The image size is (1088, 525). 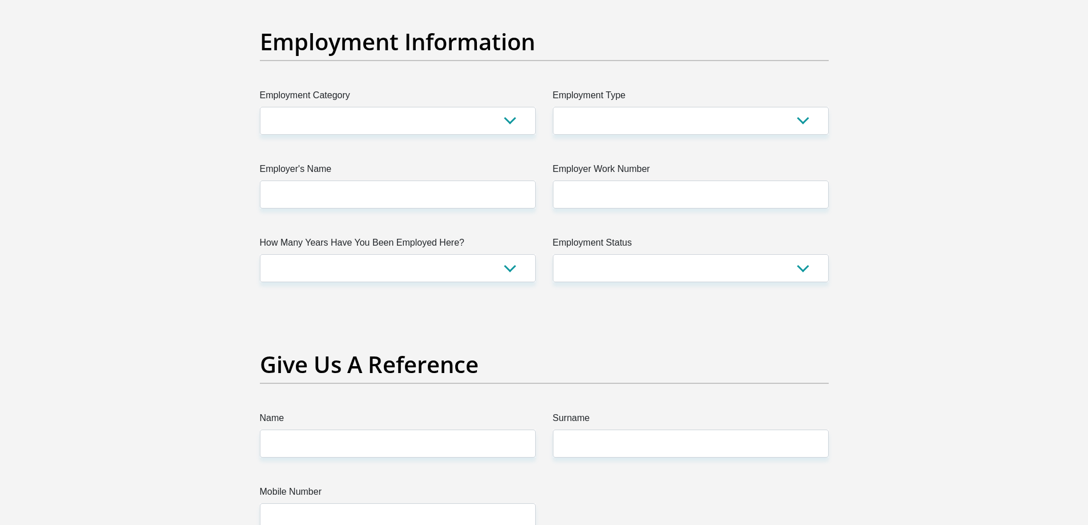 I want to click on label: Employment Type, so click(x=690, y=98).